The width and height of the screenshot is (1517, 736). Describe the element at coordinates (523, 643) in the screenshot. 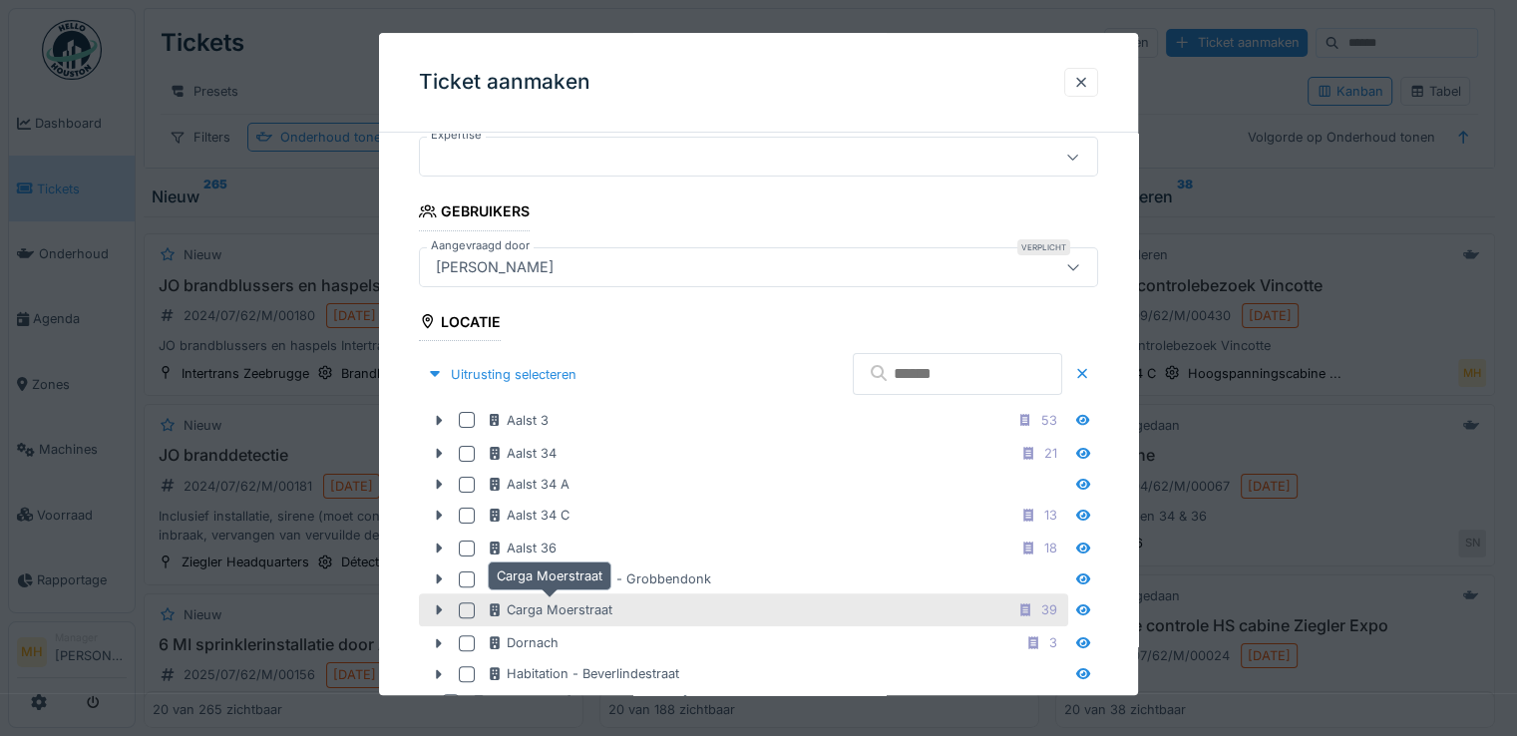

I see `div: Dornach` at that location.